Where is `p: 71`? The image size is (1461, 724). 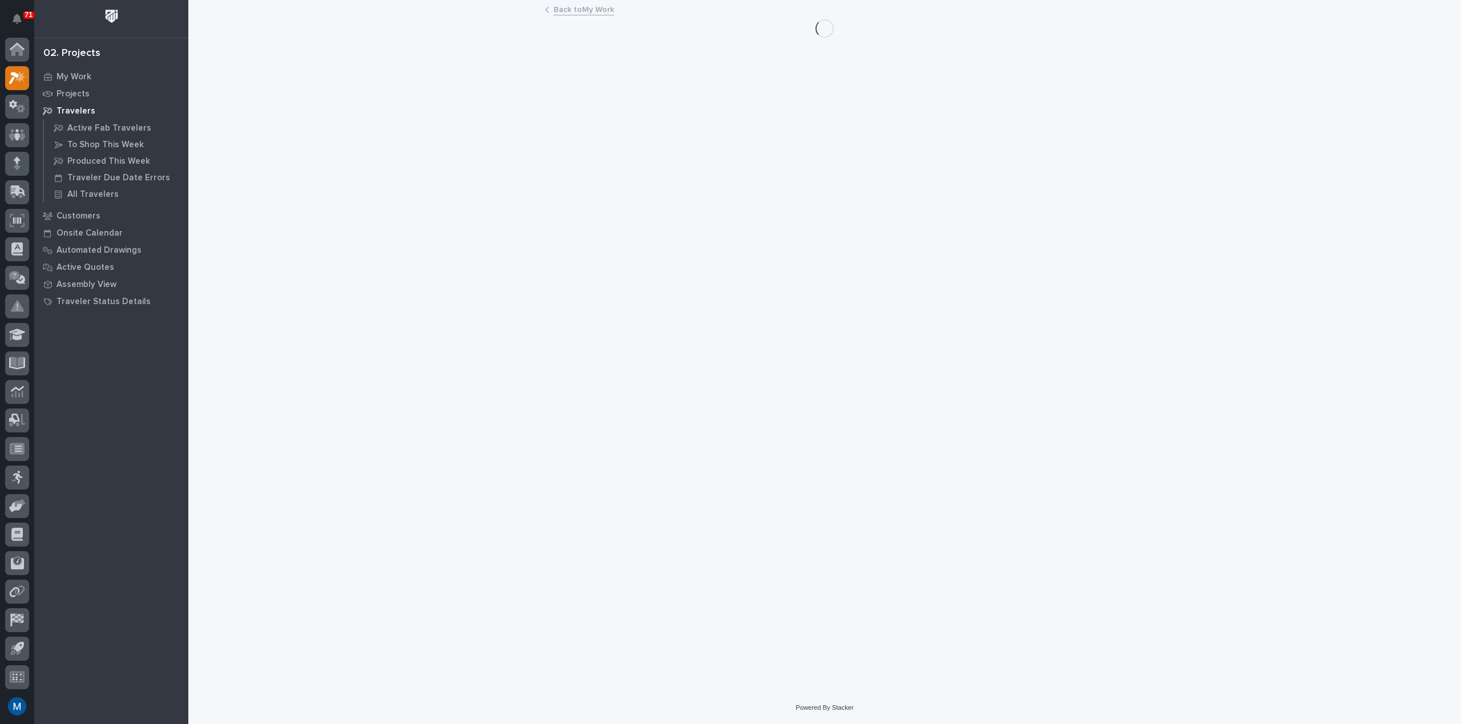 p: 71 is located at coordinates (29, 15).